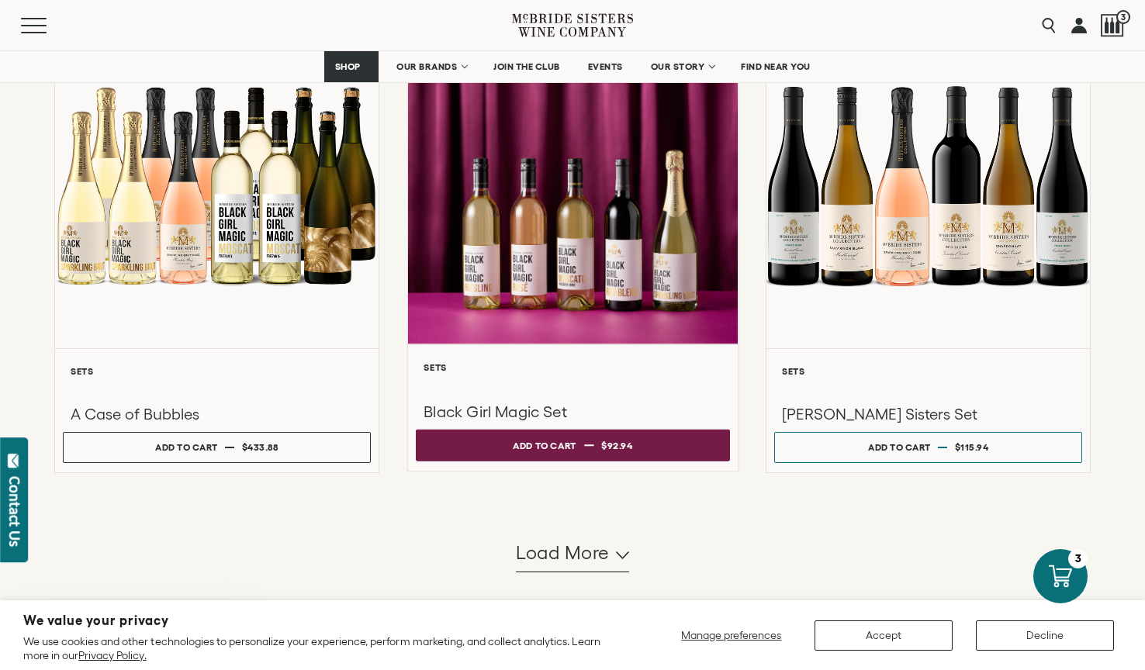  I want to click on span: Load more, so click(562, 553).